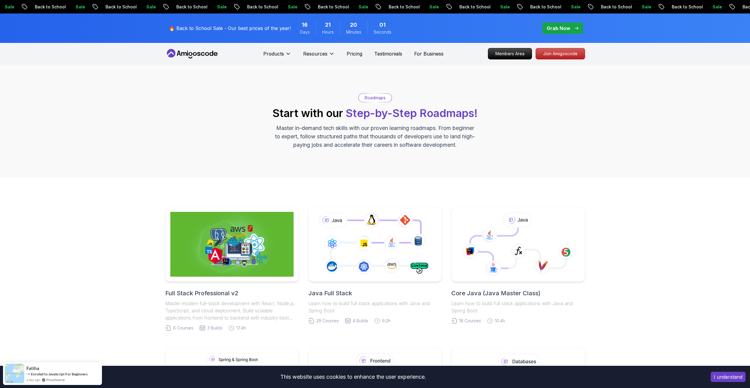 This screenshot has width=750, height=388. I want to click on h2: Java Full Stack, so click(375, 293).